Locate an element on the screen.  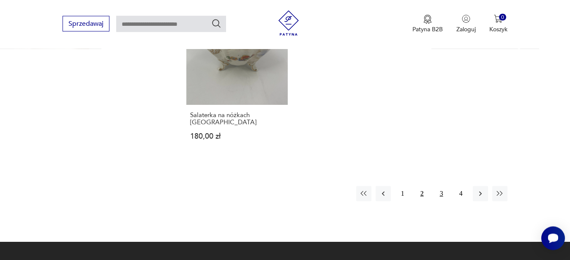
p: Patyna B2B is located at coordinates (427, 29).